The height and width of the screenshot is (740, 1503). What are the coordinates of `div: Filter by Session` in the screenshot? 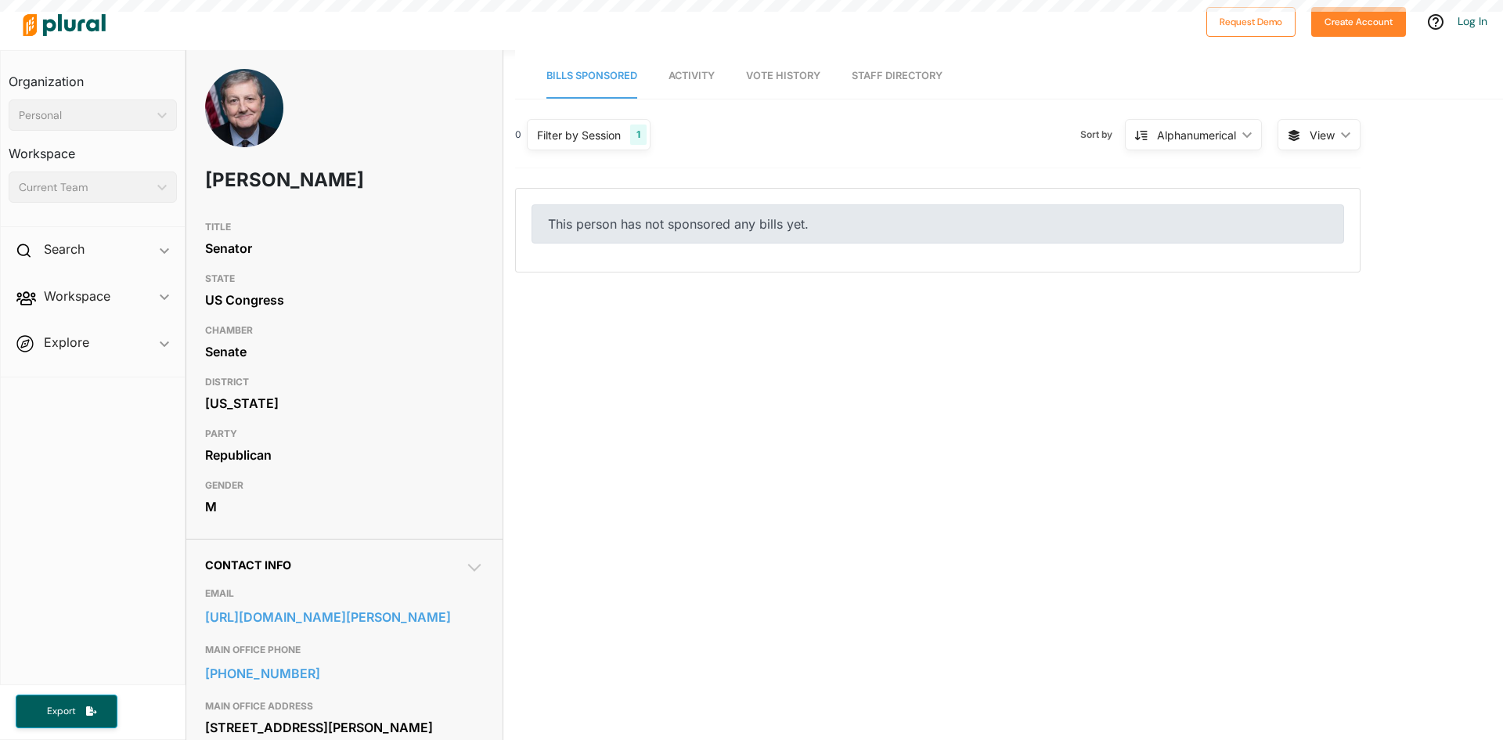 It's located at (578, 135).